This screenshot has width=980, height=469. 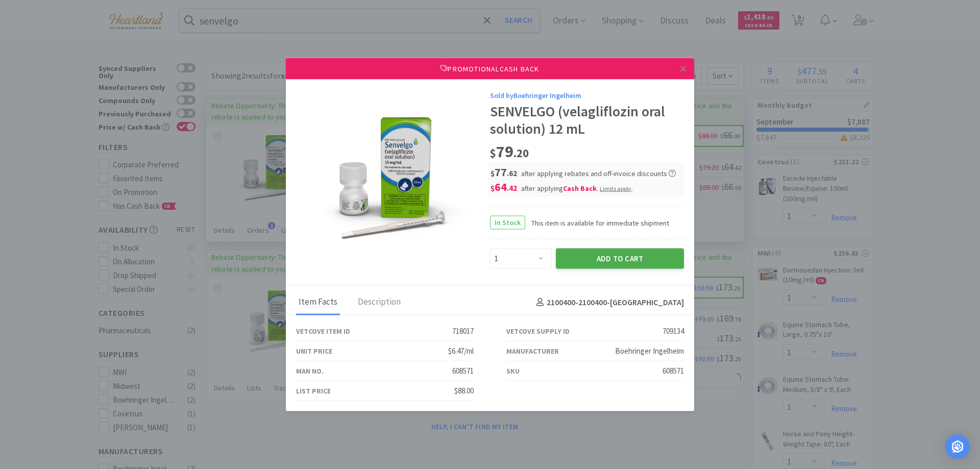 What do you see at coordinates (538, 331) in the screenshot?
I see `div: Vetcove Supply ID` at bounding box center [538, 331].